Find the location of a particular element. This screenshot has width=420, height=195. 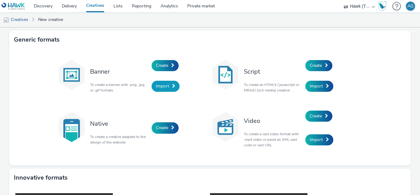

div: Hawk Academy is located at coordinates (382, 6).